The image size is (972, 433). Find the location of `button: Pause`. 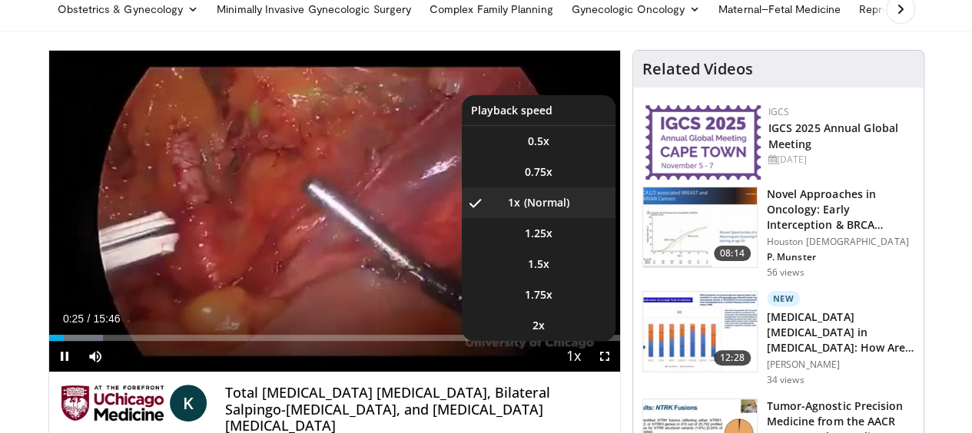

button: Pause is located at coordinates (65, 356).